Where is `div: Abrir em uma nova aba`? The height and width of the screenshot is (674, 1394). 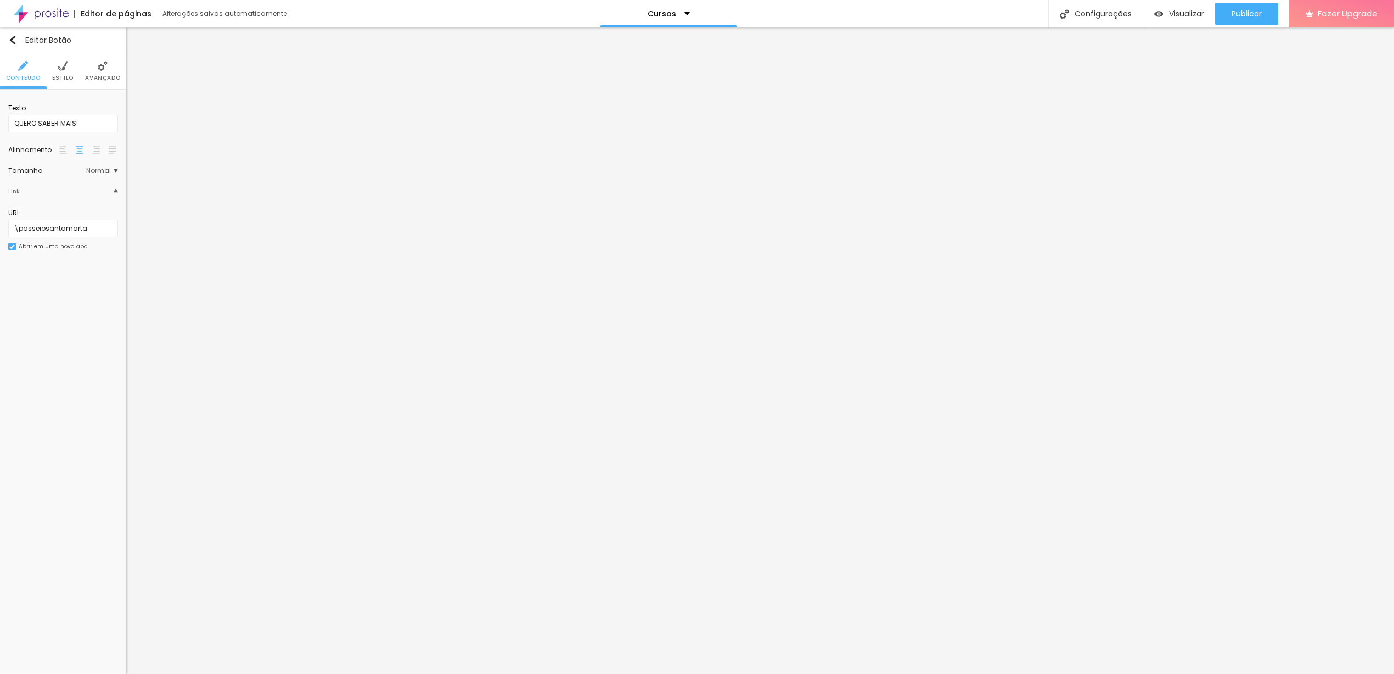 div: Abrir em uma nova aba is located at coordinates (53, 246).